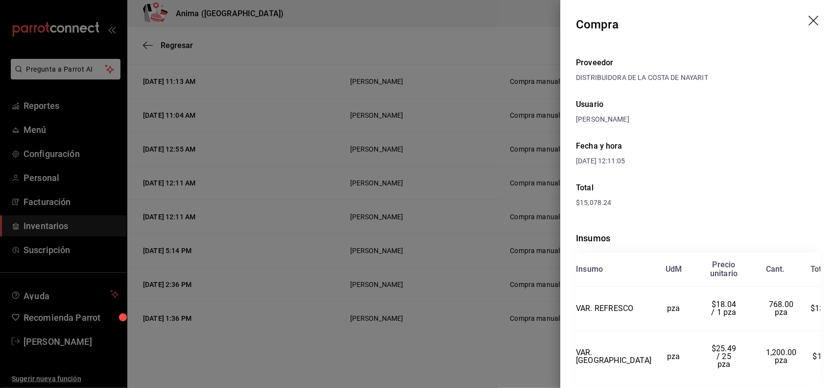 Image resolution: width=836 pixels, height=388 pixels. I want to click on div: Cant., so click(776, 269).